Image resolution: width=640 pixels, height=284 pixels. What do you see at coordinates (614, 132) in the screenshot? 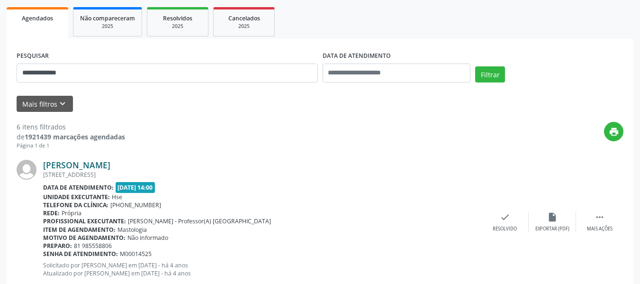
I see `i: print` at bounding box center [614, 132].